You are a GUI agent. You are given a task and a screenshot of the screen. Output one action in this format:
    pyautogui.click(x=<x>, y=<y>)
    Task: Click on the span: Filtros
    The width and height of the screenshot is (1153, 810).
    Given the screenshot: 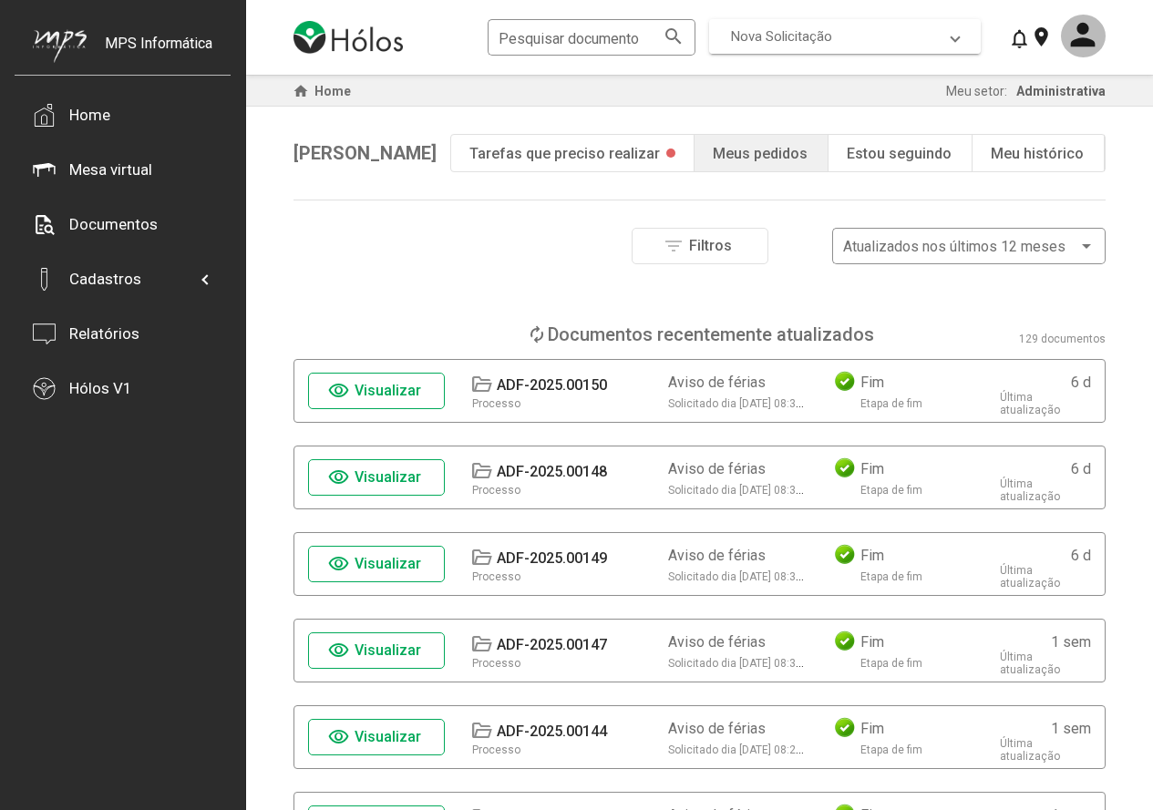 What is the action you would take?
    pyautogui.click(x=710, y=245)
    